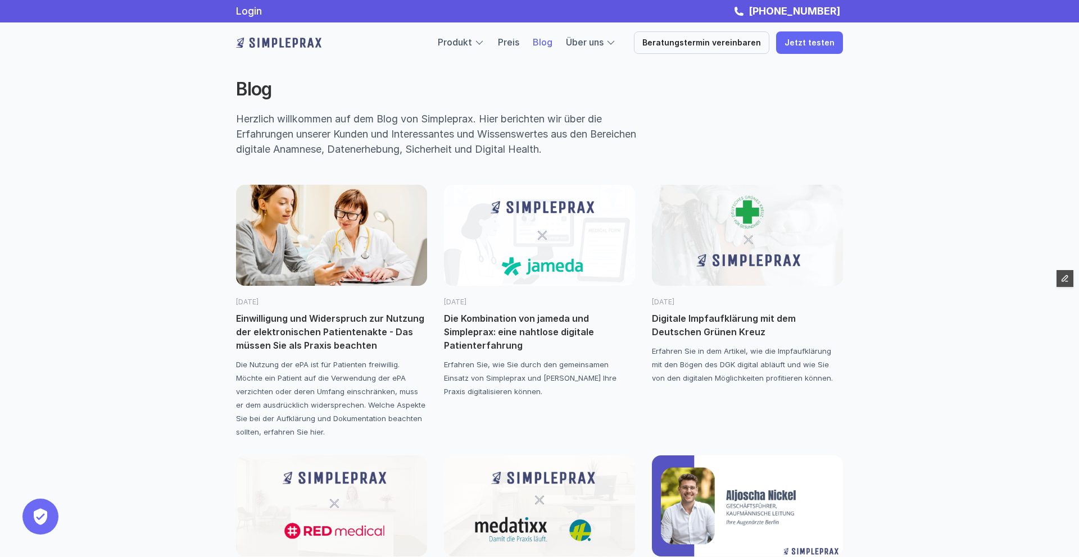 This screenshot has height=557, width=1079. Describe the element at coordinates (448, 134) in the screenshot. I see `p: Herzlich willkommen auf dem Blog von Simpleprax. Hier berichten wir über die Erfahrungen unserer ...` at that location.